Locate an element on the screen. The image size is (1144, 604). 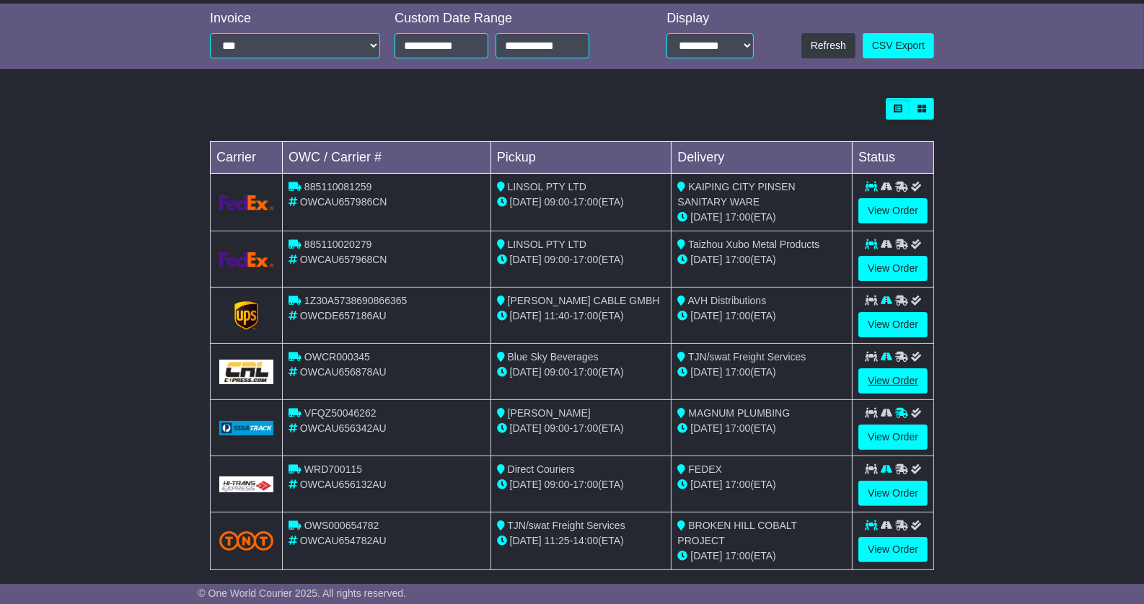
span: 885110020279 is located at coordinates (337, 244).